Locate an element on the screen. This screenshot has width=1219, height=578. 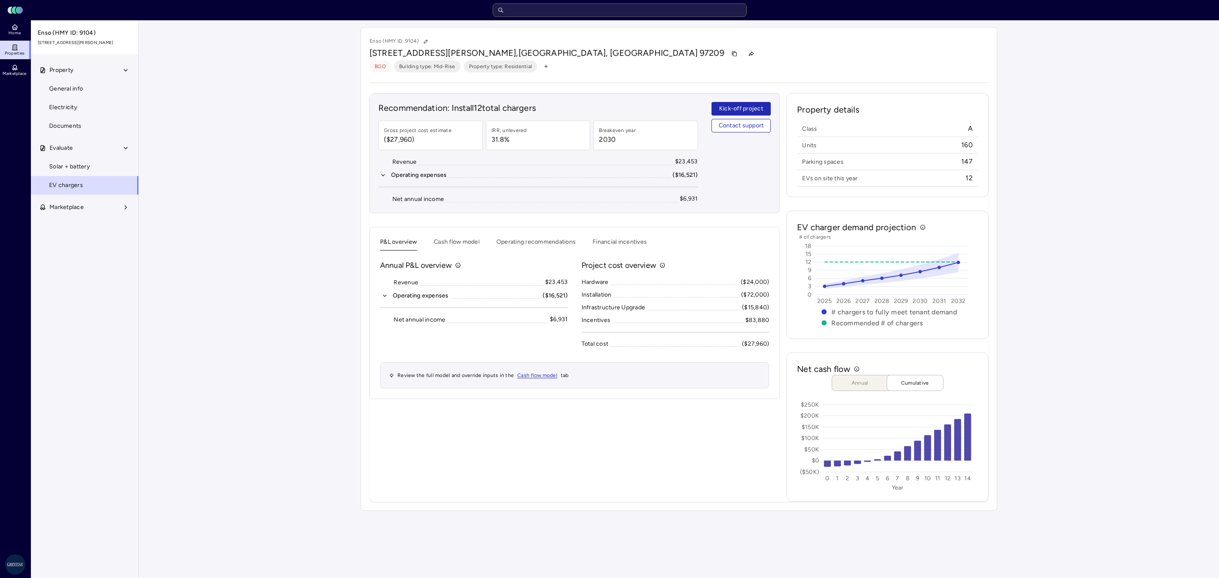
p: Enso (HMY ID: 9104) is located at coordinates (400, 41).